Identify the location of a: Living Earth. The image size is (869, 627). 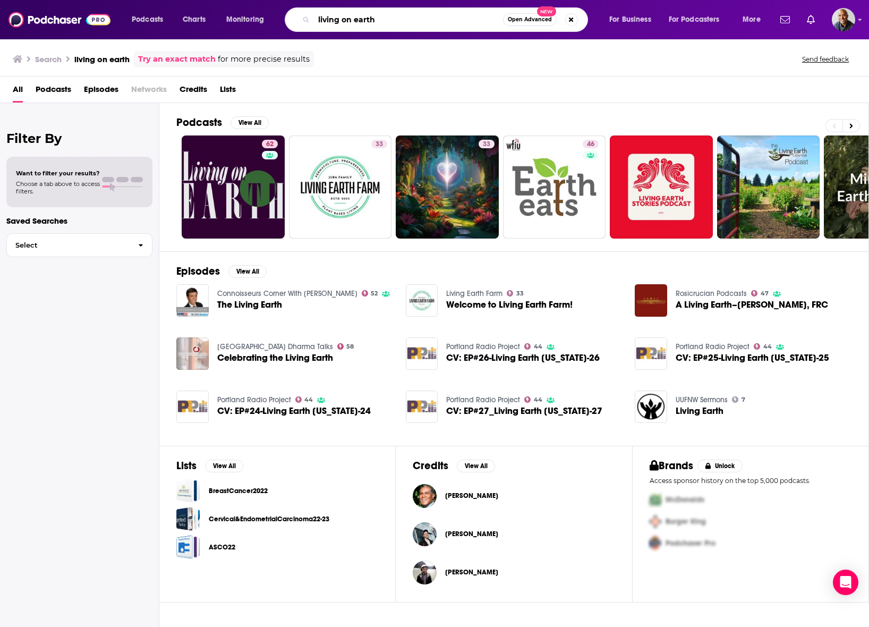
(700, 411).